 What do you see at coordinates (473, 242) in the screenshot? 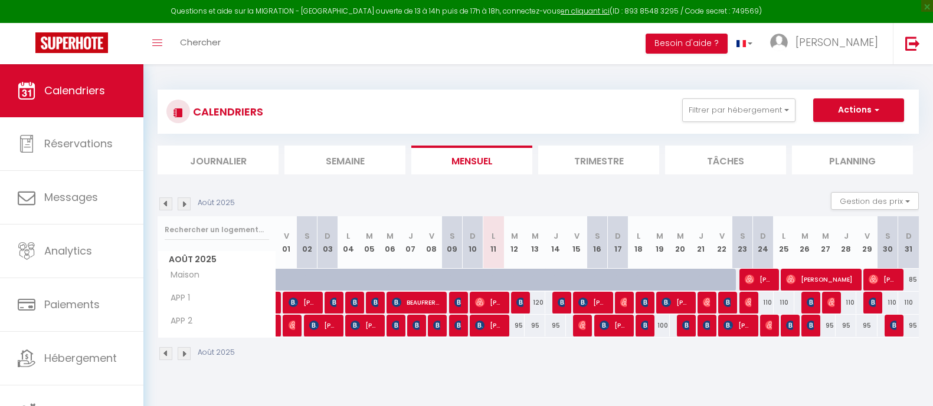
I see `th: 10` at bounding box center [473, 242].